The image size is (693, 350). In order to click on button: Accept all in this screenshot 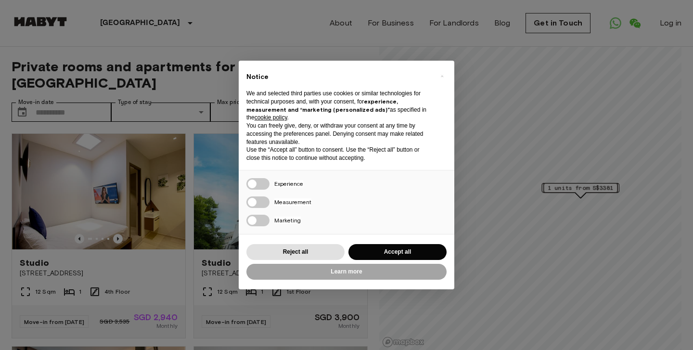, I will do `click(398, 252)`.